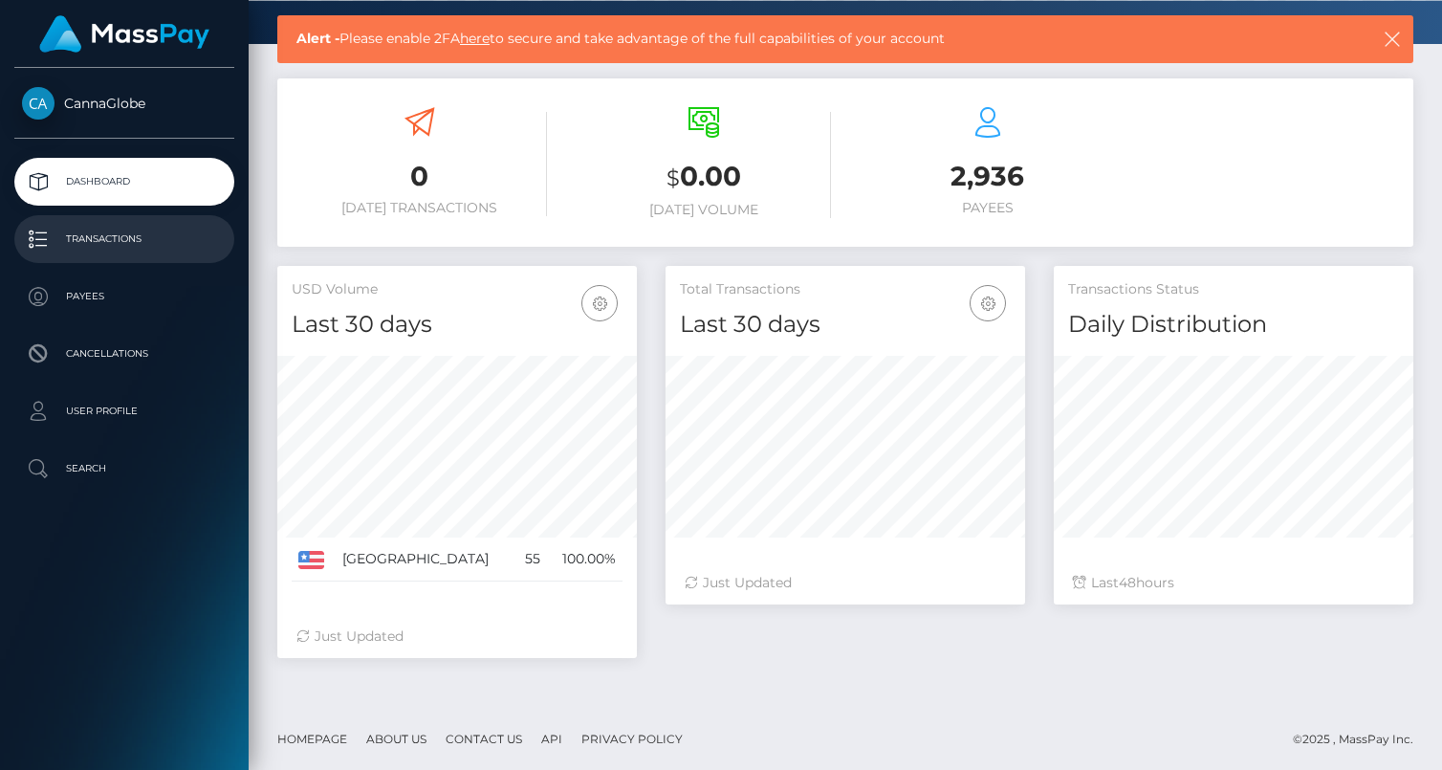  What do you see at coordinates (311, 559) in the screenshot?
I see `img: US.png` at bounding box center [311, 559].